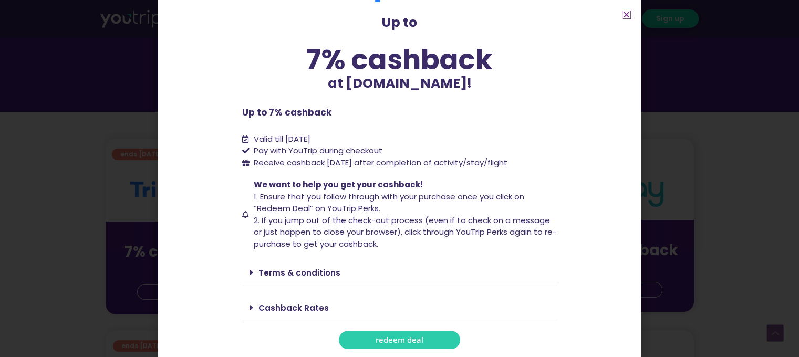  Describe the element at coordinates (399, 340) in the screenshot. I see `a: redeem deal` at that location.